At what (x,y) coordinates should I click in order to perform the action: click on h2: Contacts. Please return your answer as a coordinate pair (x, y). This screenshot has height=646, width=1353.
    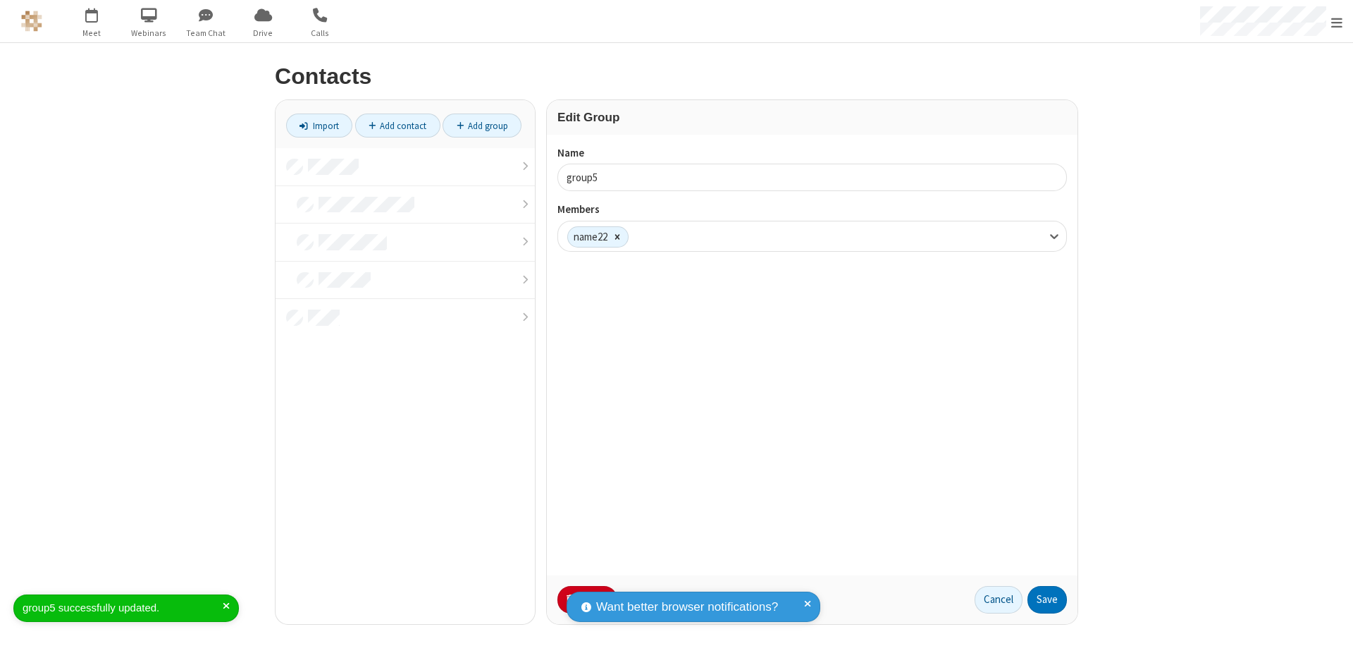
    Looking at the image, I should click on (677, 76).